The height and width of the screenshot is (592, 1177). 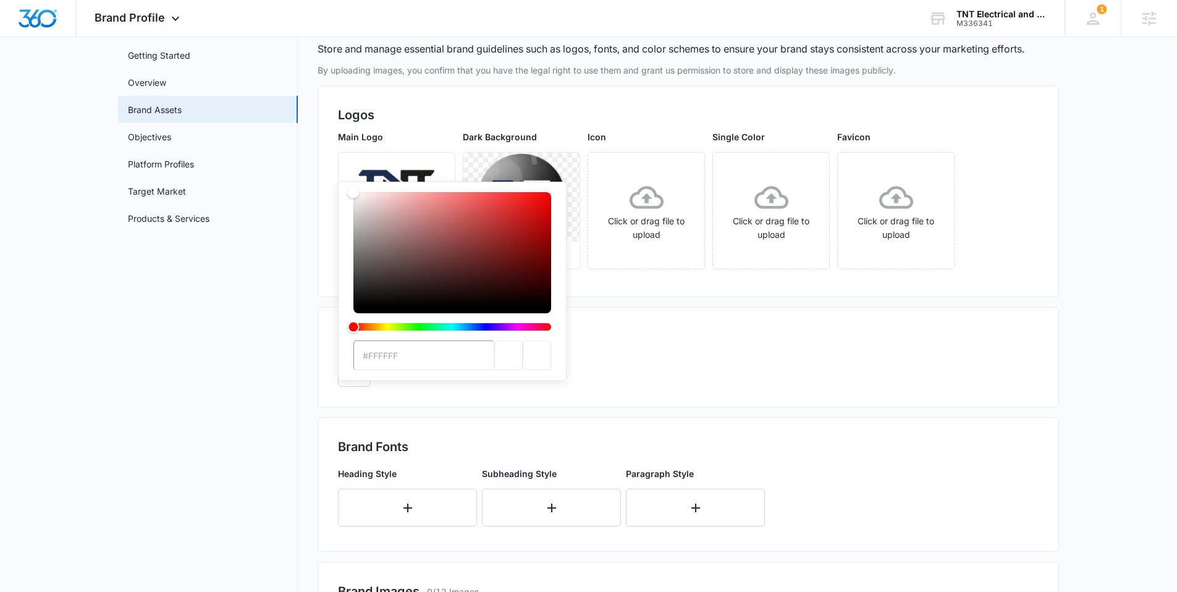 What do you see at coordinates (688, 70) in the screenshot?
I see `p: By uploading images, you confirm that you have the legal right to use them and grant us permissio...` at bounding box center [688, 70].